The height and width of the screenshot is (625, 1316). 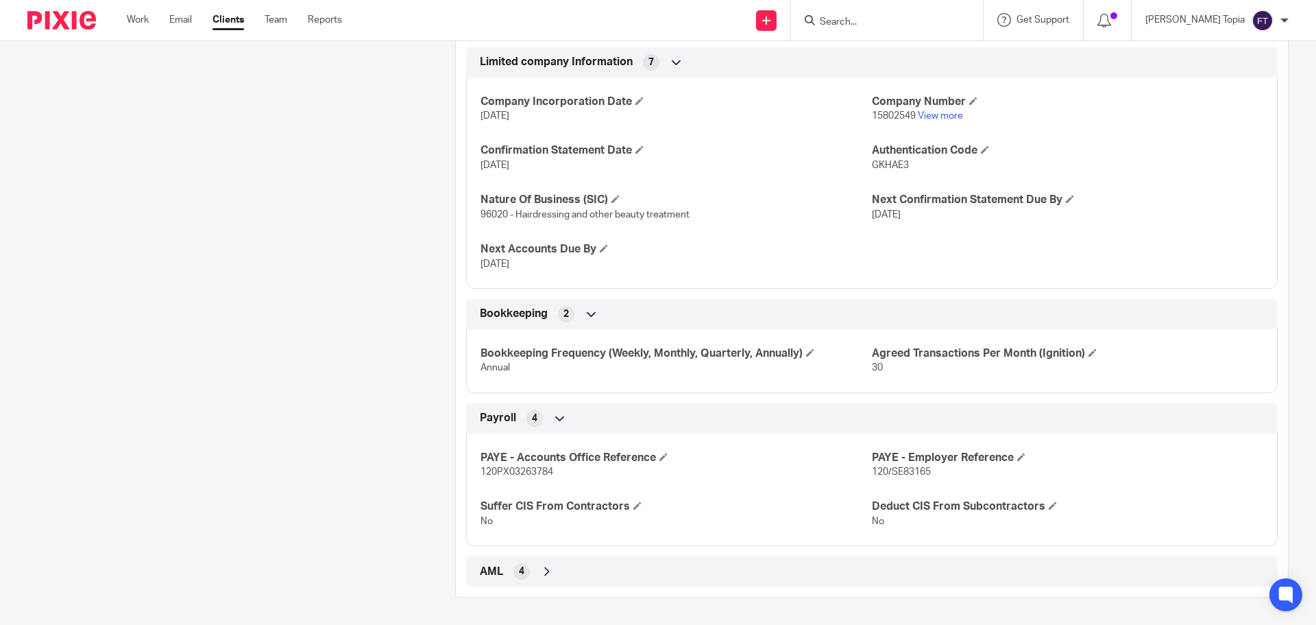 I want to click on span: 96020 - Hairdressing and other beauty treatment, so click(x=585, y=215).